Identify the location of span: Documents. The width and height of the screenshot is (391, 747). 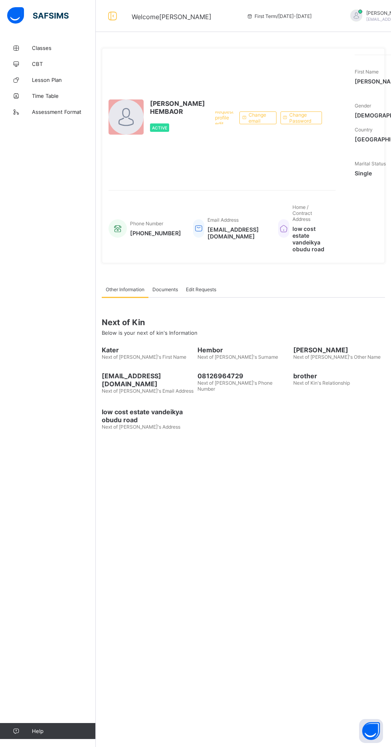
(165, 289).